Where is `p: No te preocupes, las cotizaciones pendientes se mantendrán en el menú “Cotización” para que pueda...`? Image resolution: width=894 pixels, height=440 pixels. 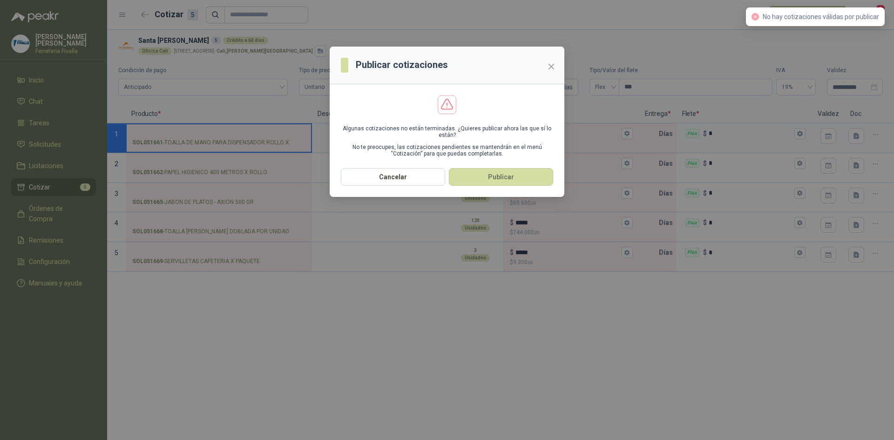
p: No te preocupes, las cotizaciones pendientes se mantendrán en el menú “Cotización” para que pueda... is located at coordinates (447, 150).